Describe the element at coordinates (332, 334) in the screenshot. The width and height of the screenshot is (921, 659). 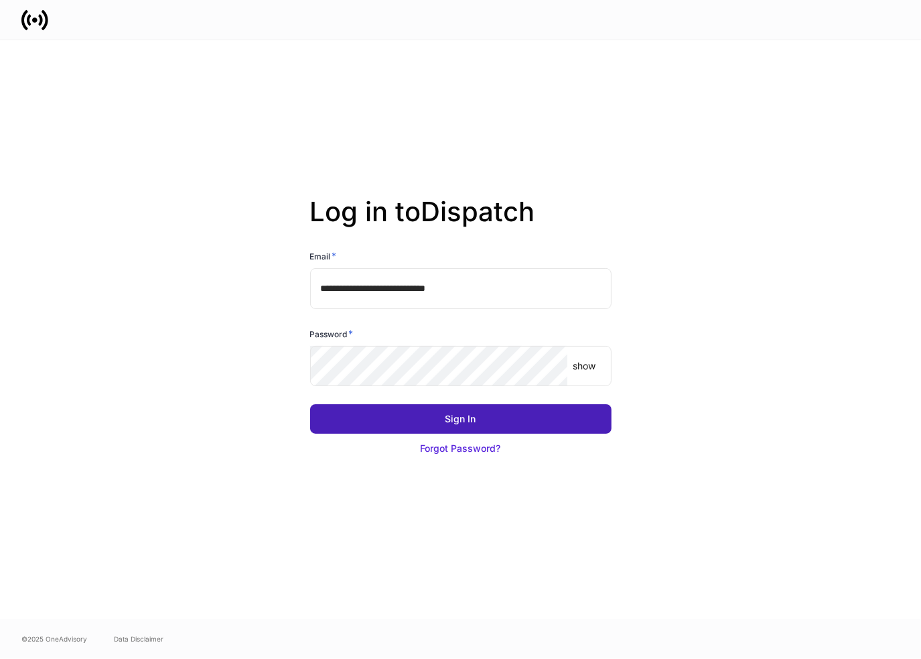
I see `h6: Password` at that location.